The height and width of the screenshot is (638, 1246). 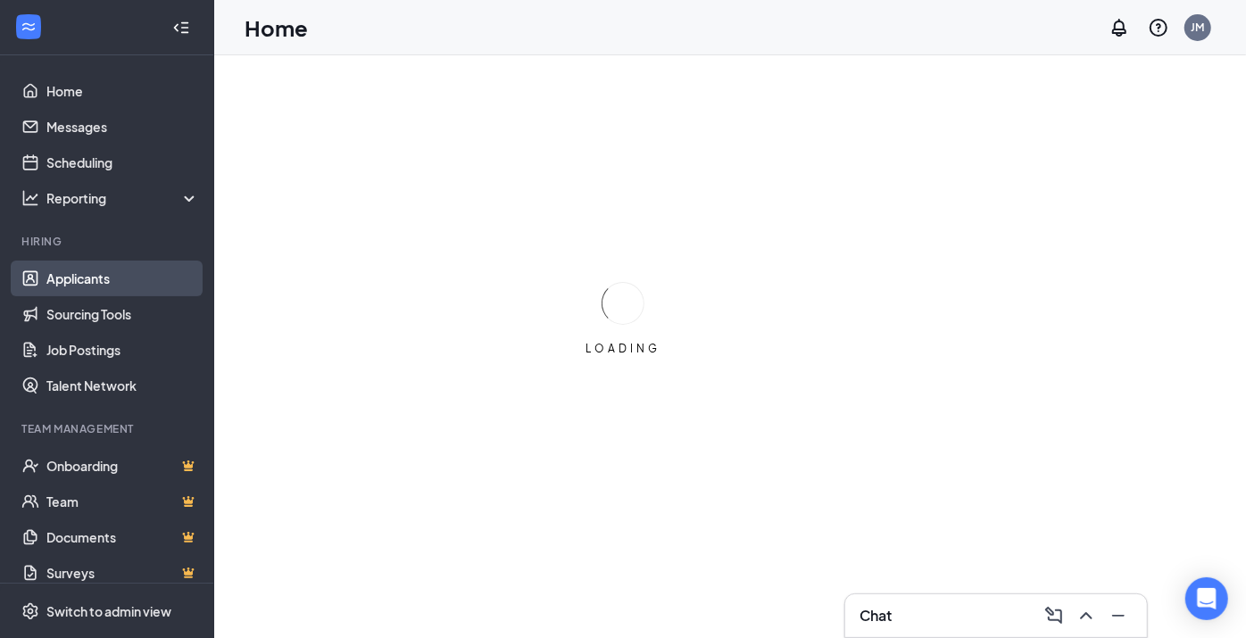 I want to click on a: Messages, so click(x=122, y=127).